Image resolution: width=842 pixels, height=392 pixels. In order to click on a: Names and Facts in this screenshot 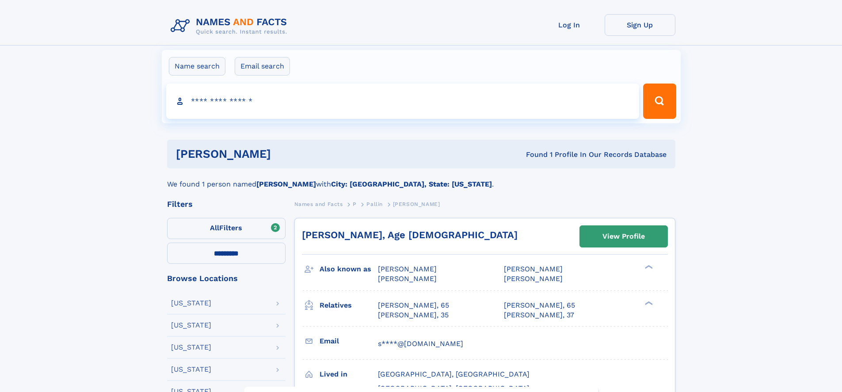, I will do `click(319, 204)`.